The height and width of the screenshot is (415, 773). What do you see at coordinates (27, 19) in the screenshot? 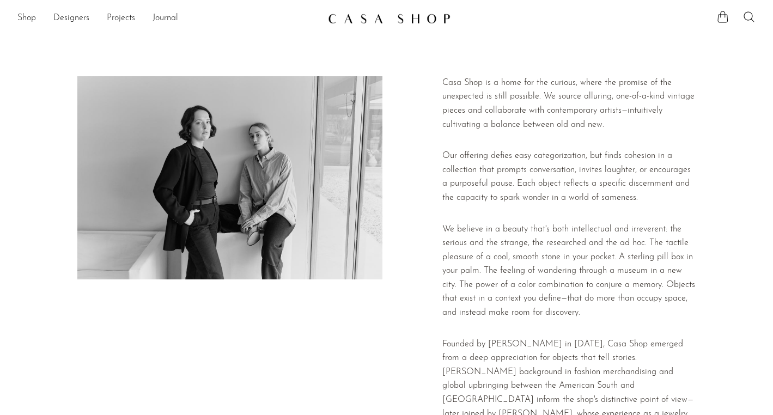
I see `a: Shop` at bounding box center [27, 19].